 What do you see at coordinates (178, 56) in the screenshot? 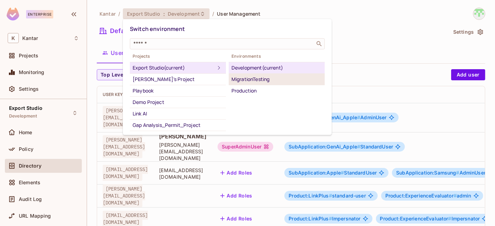
I see `span: Projects` at bounding box center [178, 56].